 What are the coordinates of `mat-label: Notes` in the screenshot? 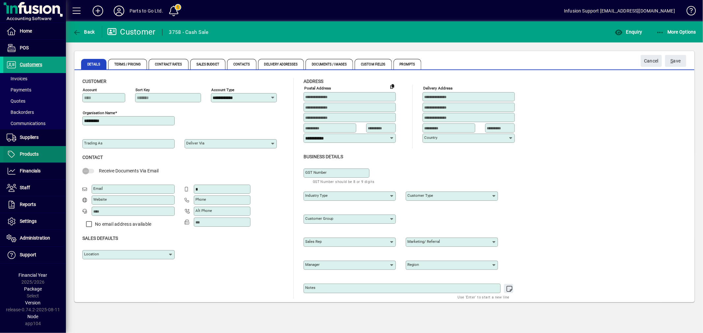 It's located at (310, 288).